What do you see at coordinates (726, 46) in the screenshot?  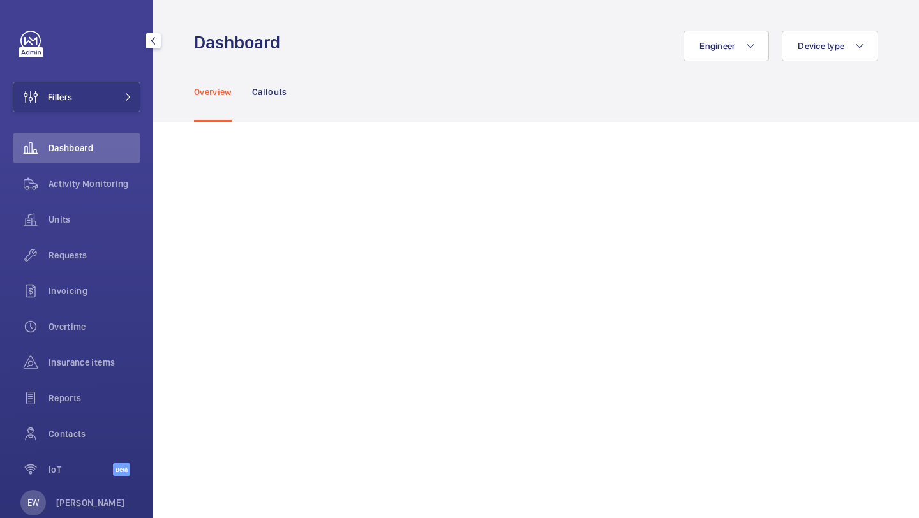 I see `button: Engineer` at bounding box center [726, 46].